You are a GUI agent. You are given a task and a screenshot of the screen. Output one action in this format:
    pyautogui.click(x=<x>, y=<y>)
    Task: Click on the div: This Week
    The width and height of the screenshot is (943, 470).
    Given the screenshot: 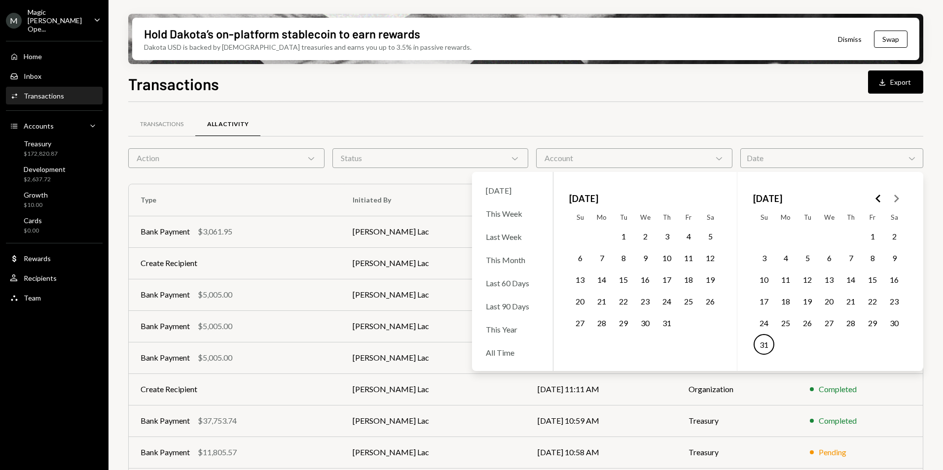 What is the action you would take?
    pyautogui.click(x=512, y=213)
    